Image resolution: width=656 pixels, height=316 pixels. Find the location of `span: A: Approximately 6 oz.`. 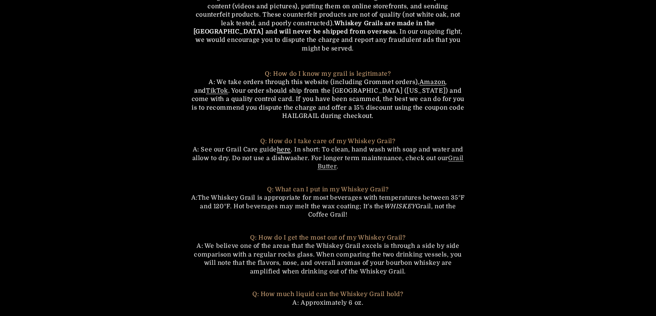

span: A: Approximately 6 oz. is located at coordinates (328, 303).